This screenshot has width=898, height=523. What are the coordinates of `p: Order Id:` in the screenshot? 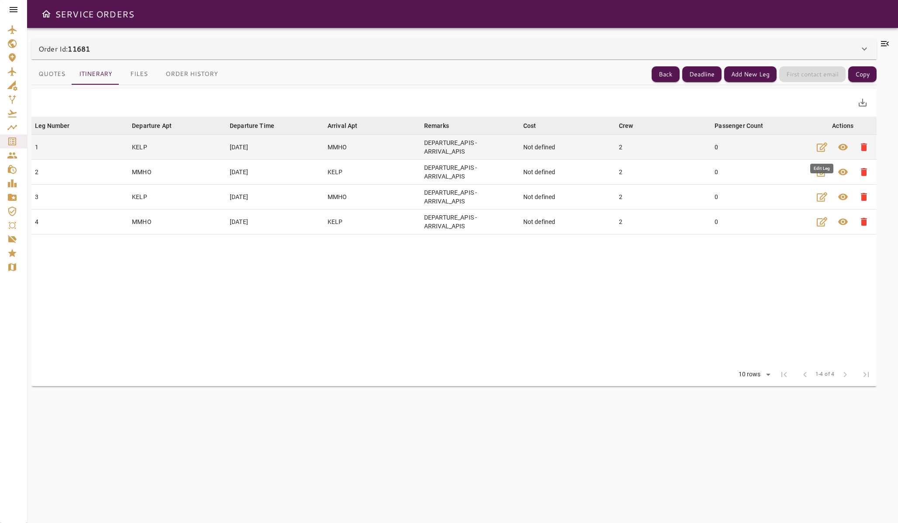 It's located at (64, 49).